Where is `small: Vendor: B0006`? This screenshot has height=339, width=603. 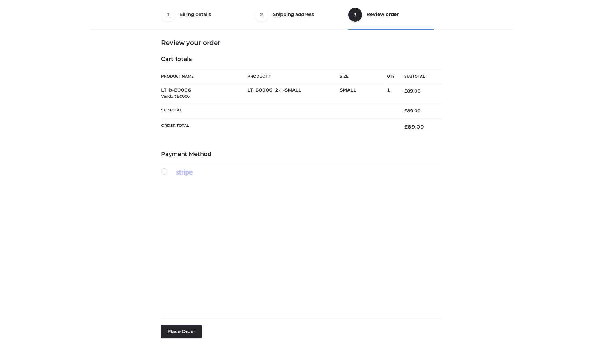
small: Vendor: B0006 is located at coordinates (175, 96).